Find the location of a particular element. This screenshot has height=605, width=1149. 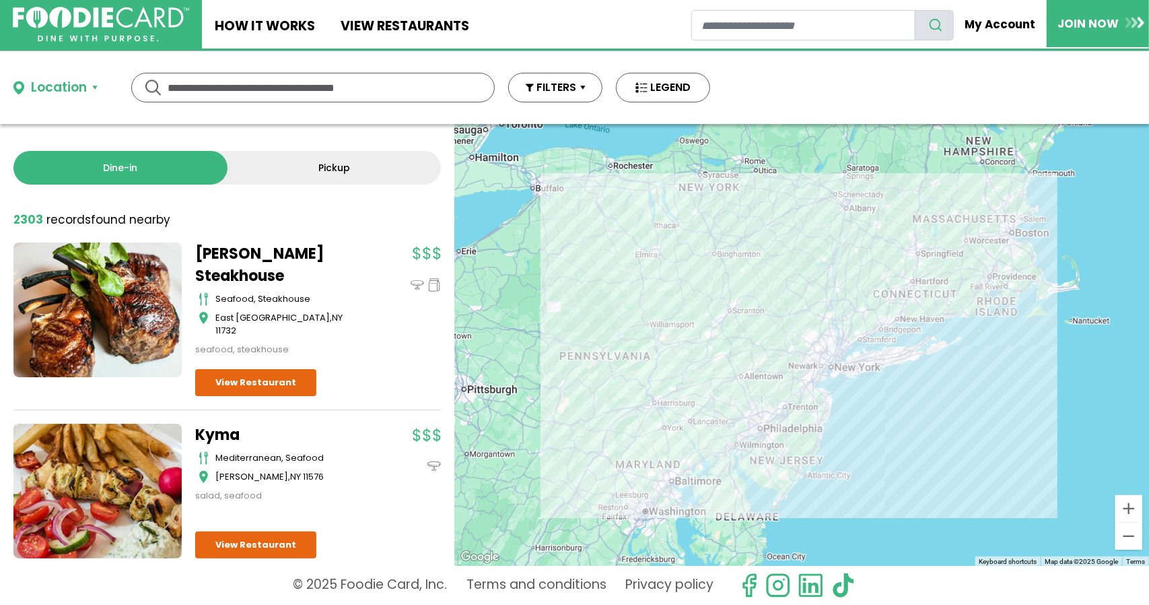

a: Pickup is located at coordinates (335, 168).